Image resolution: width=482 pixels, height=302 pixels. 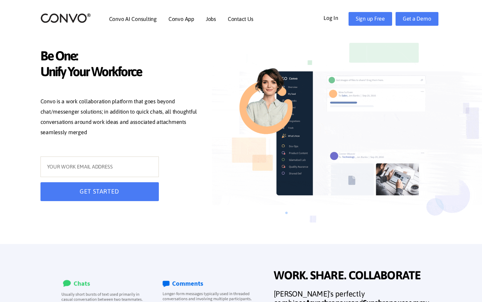 What do you see at coordinates (336, 18) in the screenshot?
I see `a: Log In` at bounding box center [336, 18].